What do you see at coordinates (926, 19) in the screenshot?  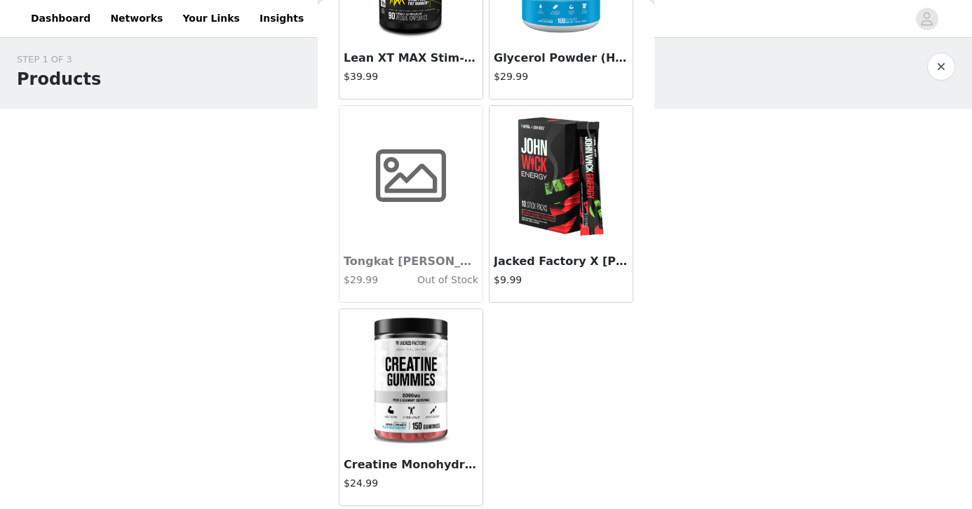 I see `div: avatar` at bounding box center [926, 19].